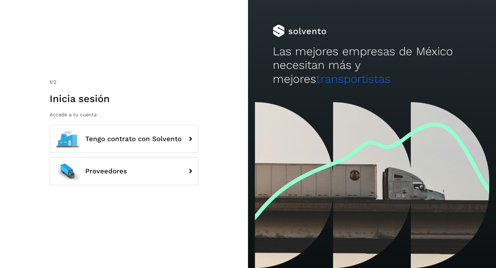 This screenshot has width=496, height=268. Describe the element at coordinates (124, 82) in the screenshot. I see `div: /2` at that location.